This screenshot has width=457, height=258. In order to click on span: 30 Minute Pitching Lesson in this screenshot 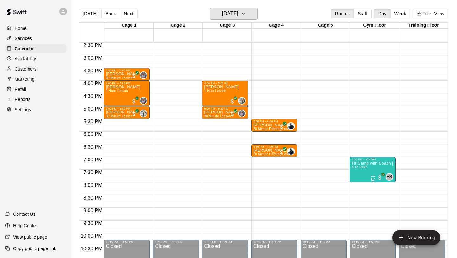, I will do `click(273, 129)`.